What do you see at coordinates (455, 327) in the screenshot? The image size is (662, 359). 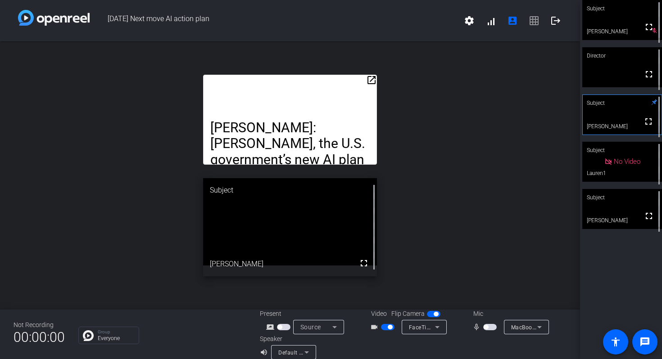 I see `span: FaceTime HD Camera (C4E1:9BFB)` at bounding box center [455, 327].